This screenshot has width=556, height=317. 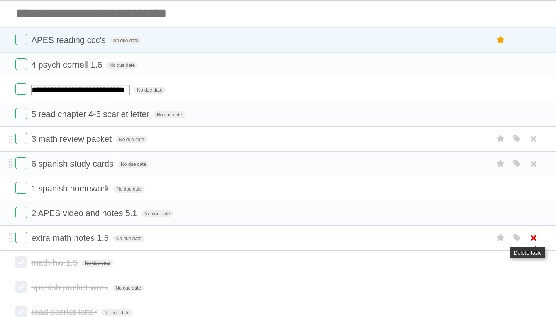 I want to click on span: extra math notes 1.5, so click(x=71, y=237).